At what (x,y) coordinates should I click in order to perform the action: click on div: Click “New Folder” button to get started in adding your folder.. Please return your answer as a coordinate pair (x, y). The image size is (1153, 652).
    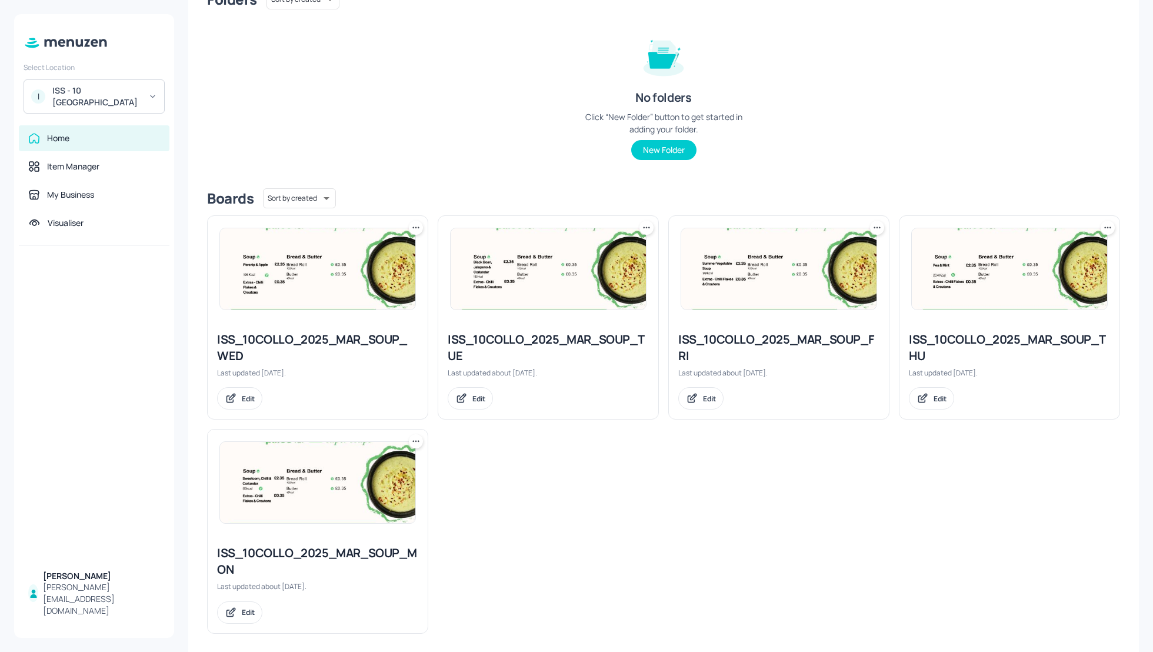
    Looking at the image, I should click on (664, 123).